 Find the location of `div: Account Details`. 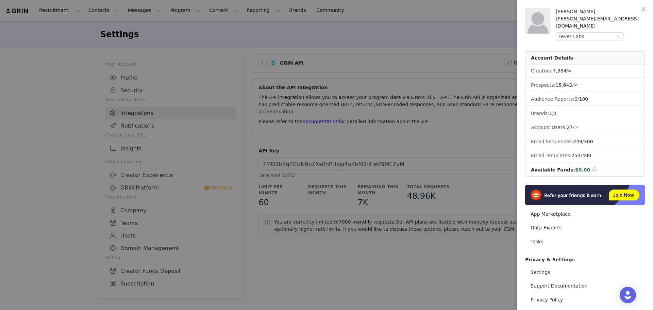

div: Account Details is located at coordinates (585, 58).